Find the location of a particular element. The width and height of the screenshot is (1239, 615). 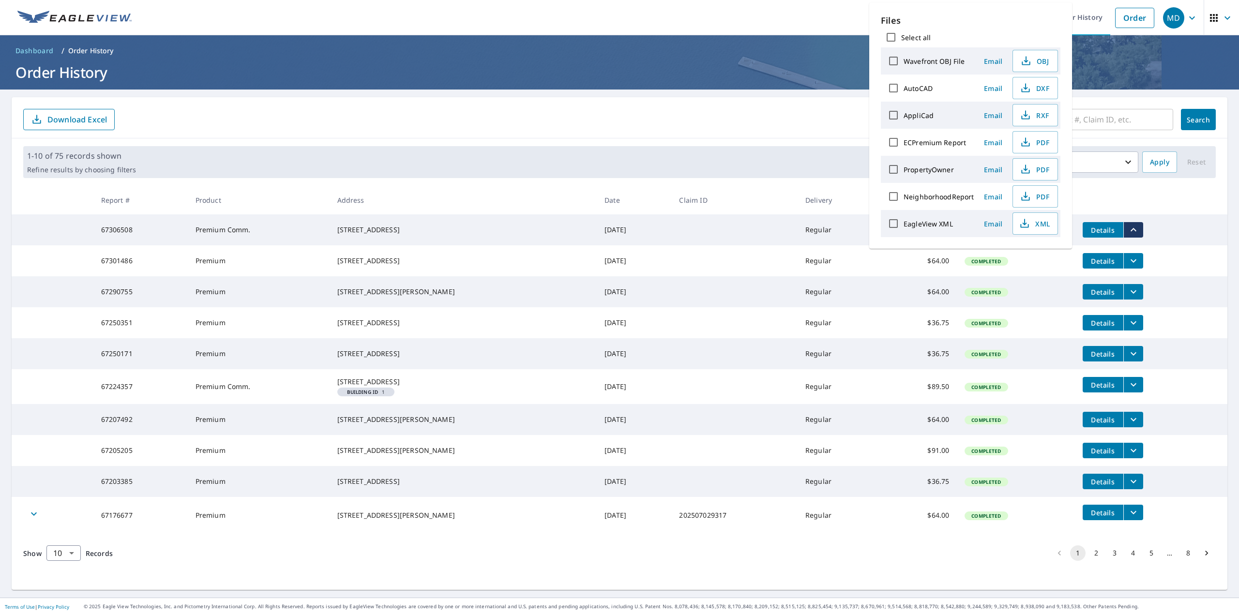

button: detailsBtn-67207492 is located at coordinates (1103, 420).